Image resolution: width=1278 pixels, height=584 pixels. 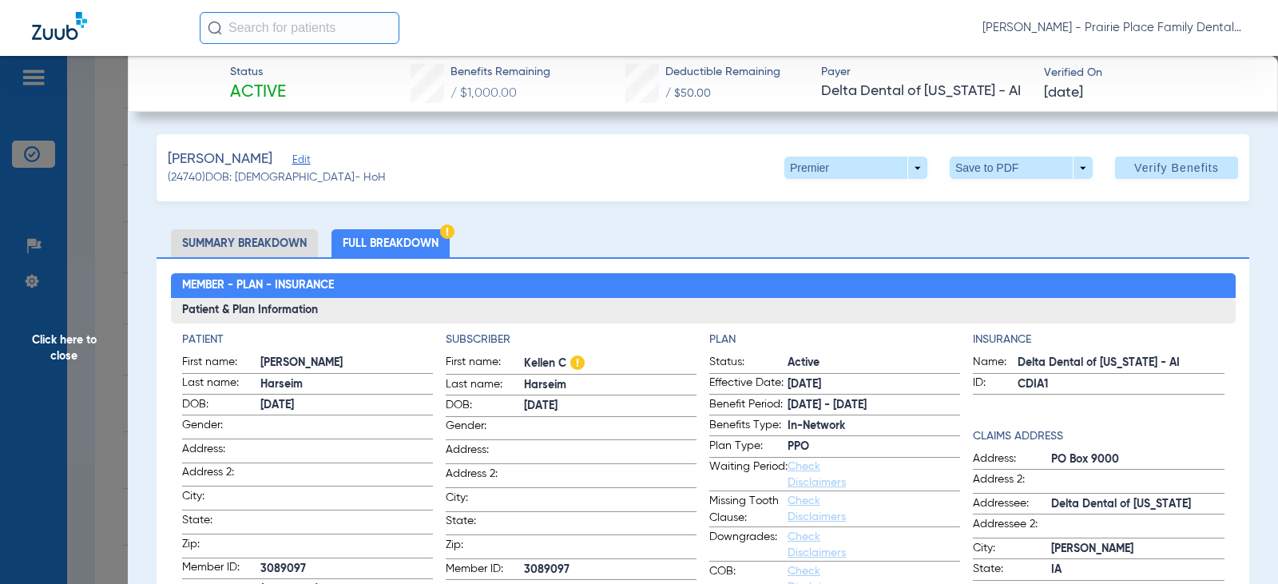 What do you see at coordinates (571, 339) in the screenshot?
I see `h4: Subscriber` at bounding box center [571, 339].